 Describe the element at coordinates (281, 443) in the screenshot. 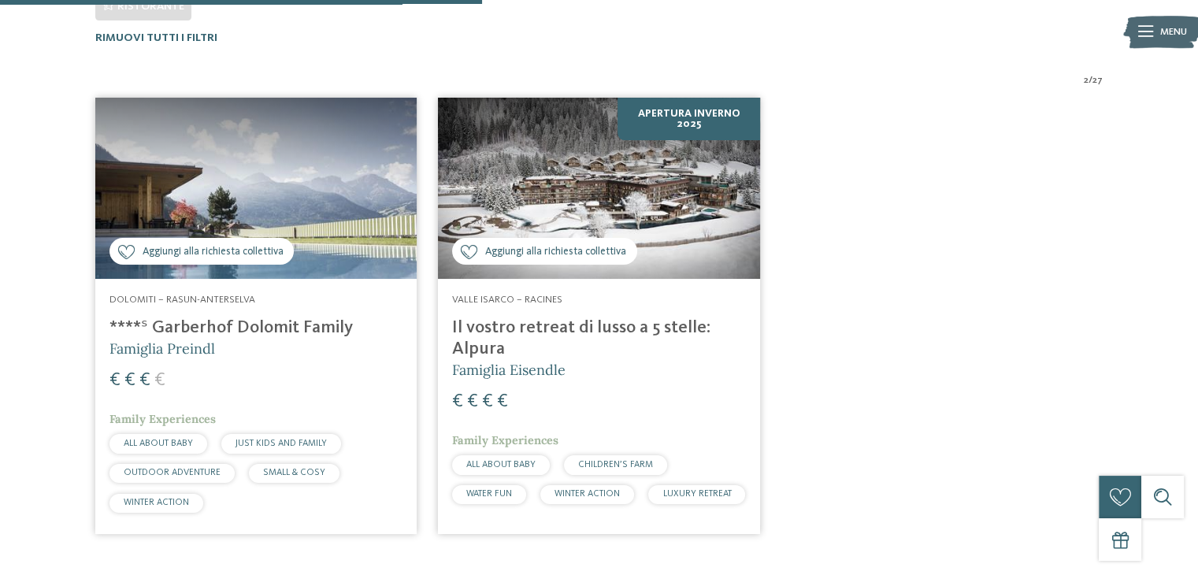

I see `span: JUST KIDS AND FAMILY` at that location.